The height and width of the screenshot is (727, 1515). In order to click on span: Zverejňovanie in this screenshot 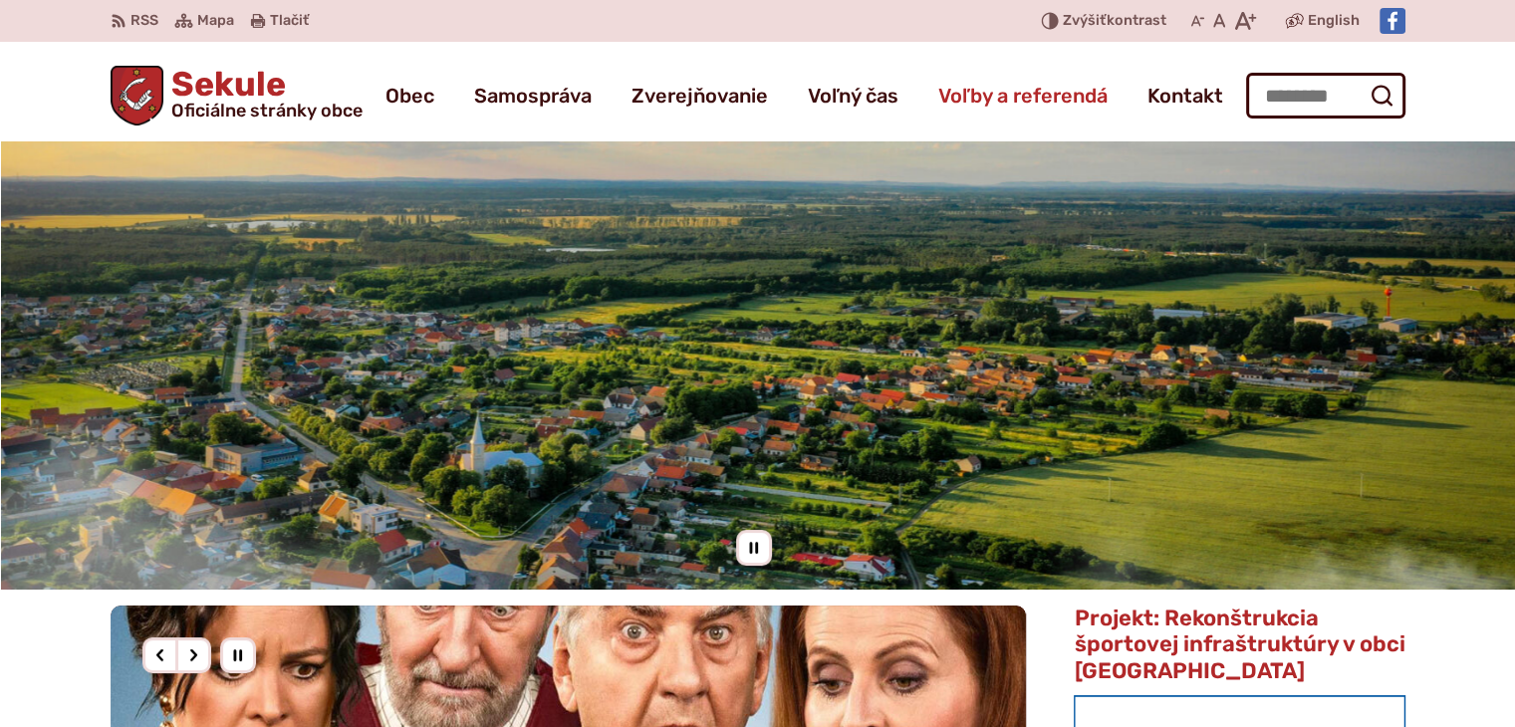, I will do `click(699, 96)`.